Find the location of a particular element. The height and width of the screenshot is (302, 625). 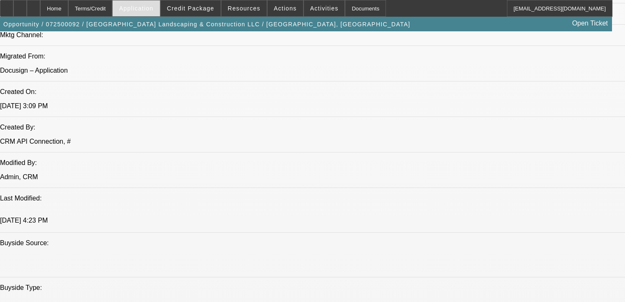

button: Actions is located at coordinates (285, 8).